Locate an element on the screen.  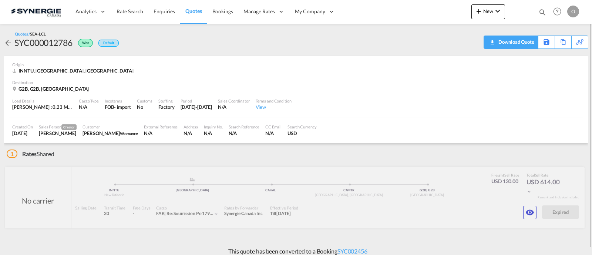
div: FOB is located at coordinates (109, 107).